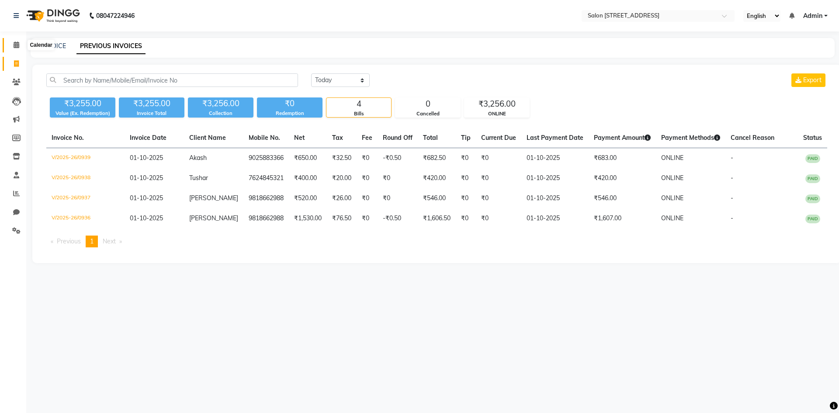 This screenshot has width=839, height=413. Describe the element at coordinates (221, 113) in the screenshot. I see `div: Collection` at that location.